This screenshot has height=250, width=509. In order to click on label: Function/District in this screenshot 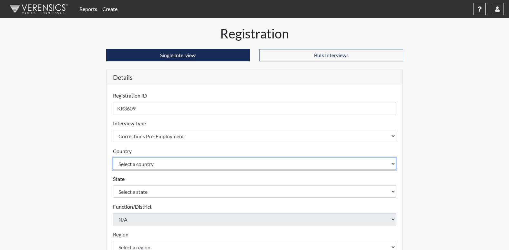, I will do `click(132, 207)`.